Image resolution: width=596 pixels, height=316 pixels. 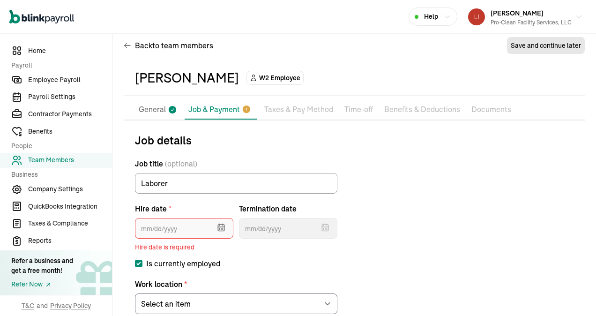 I want to click on button: Backto team members, so click(x=168, y=45).